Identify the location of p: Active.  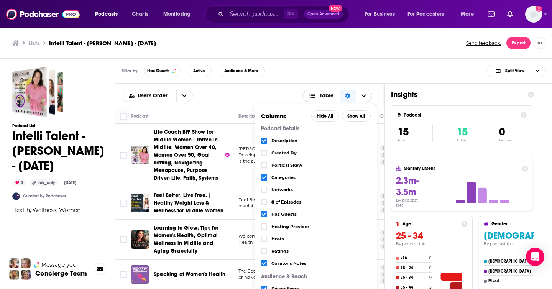
(462, 140).